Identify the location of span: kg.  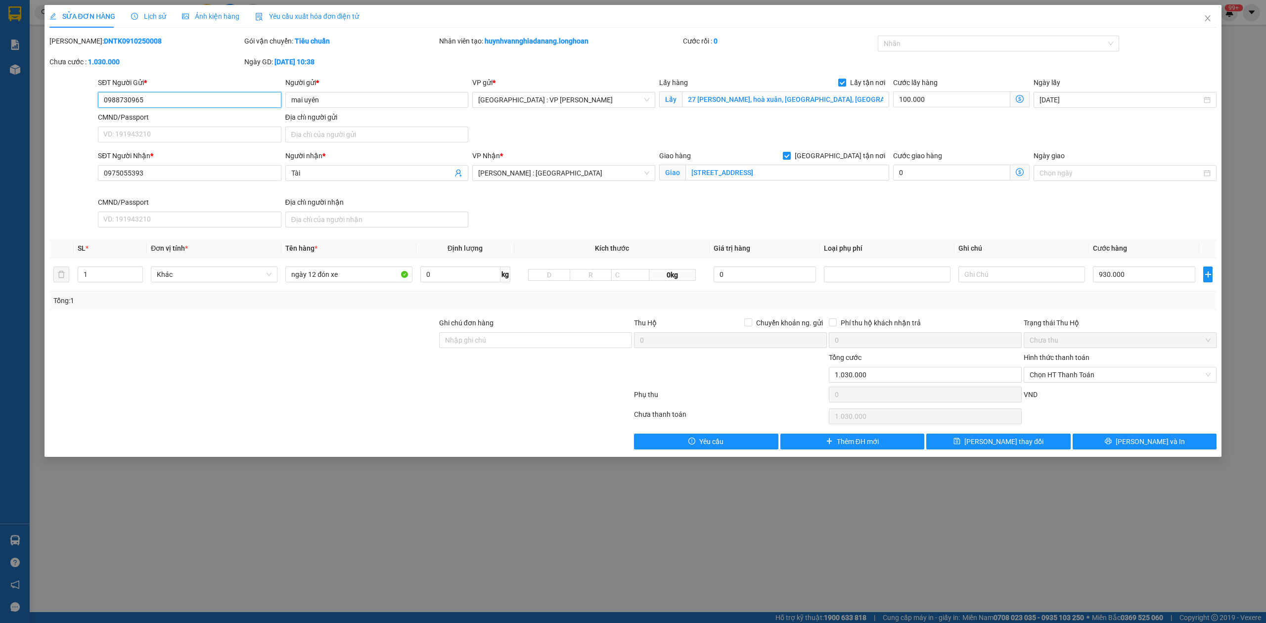
(505, 274).